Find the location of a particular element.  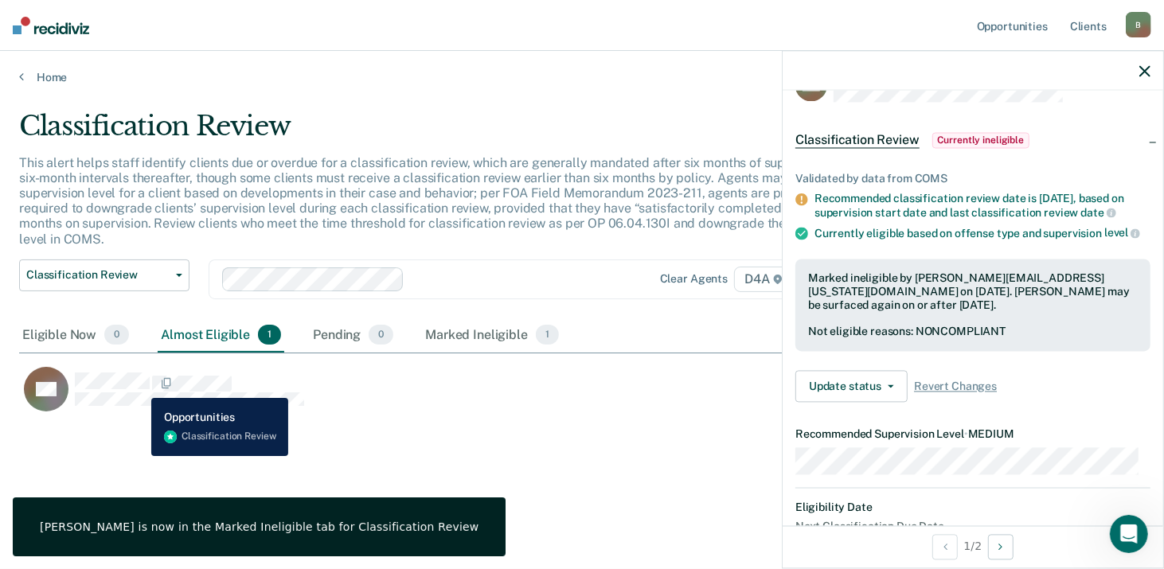

button: Update status is located at coordinates (851, 387).